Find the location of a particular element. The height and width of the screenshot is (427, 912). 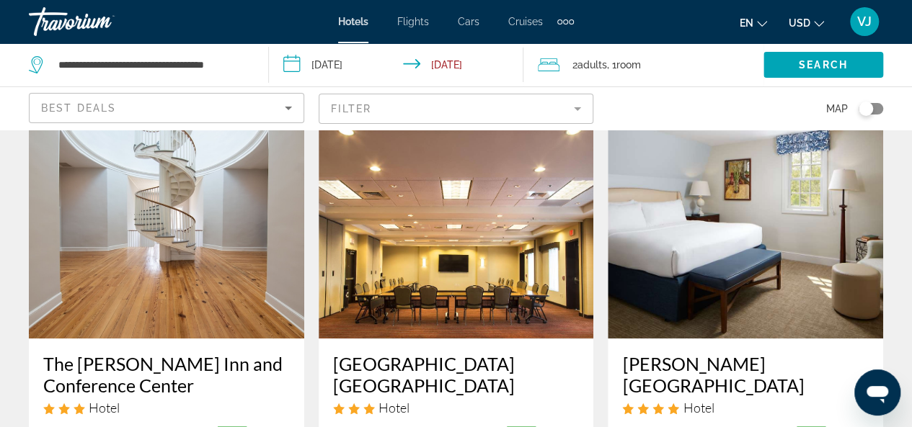

a: Hotels is located at coordinates (353, 22).